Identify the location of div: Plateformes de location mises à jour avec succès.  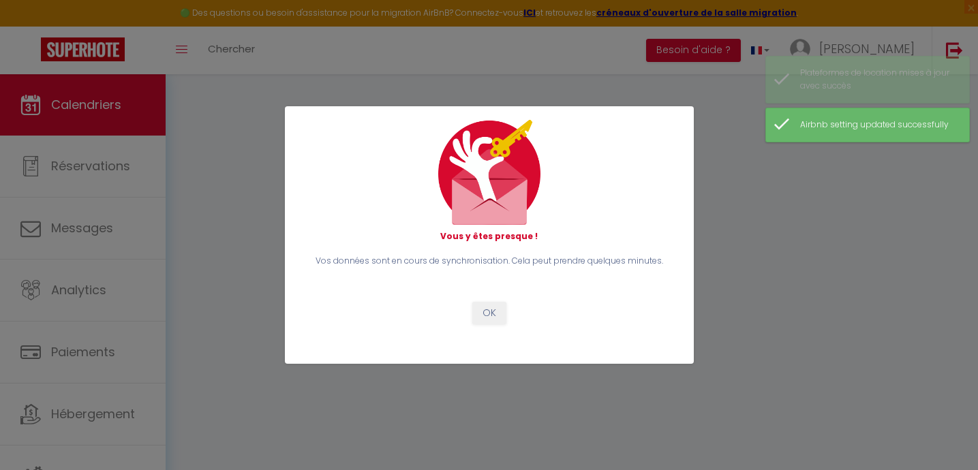
(878, 80).